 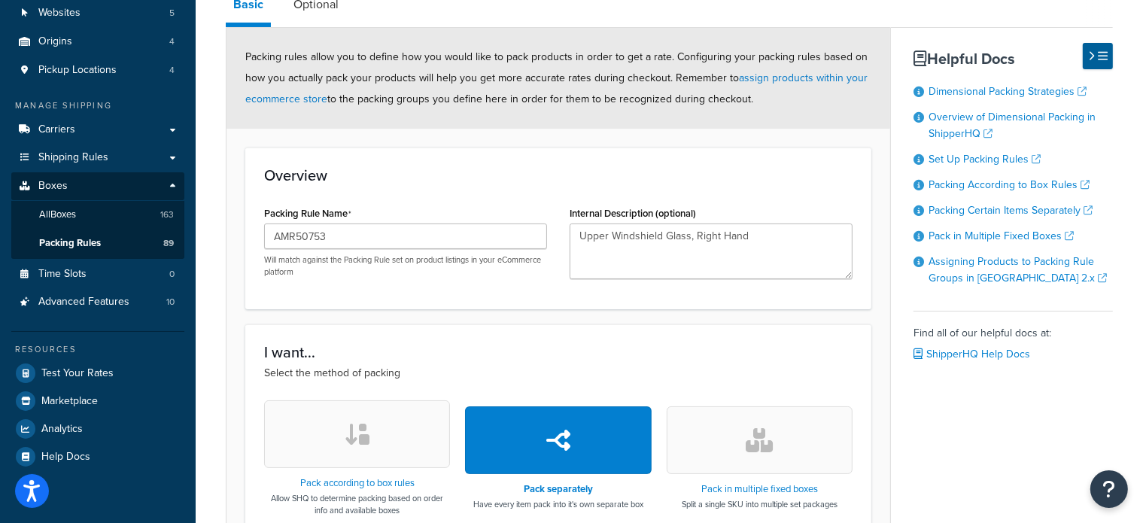 What do you see at coordinates (73, 157) in the screenshot?
I see `span: Shipping Rules` at bounding box center [73, 157].